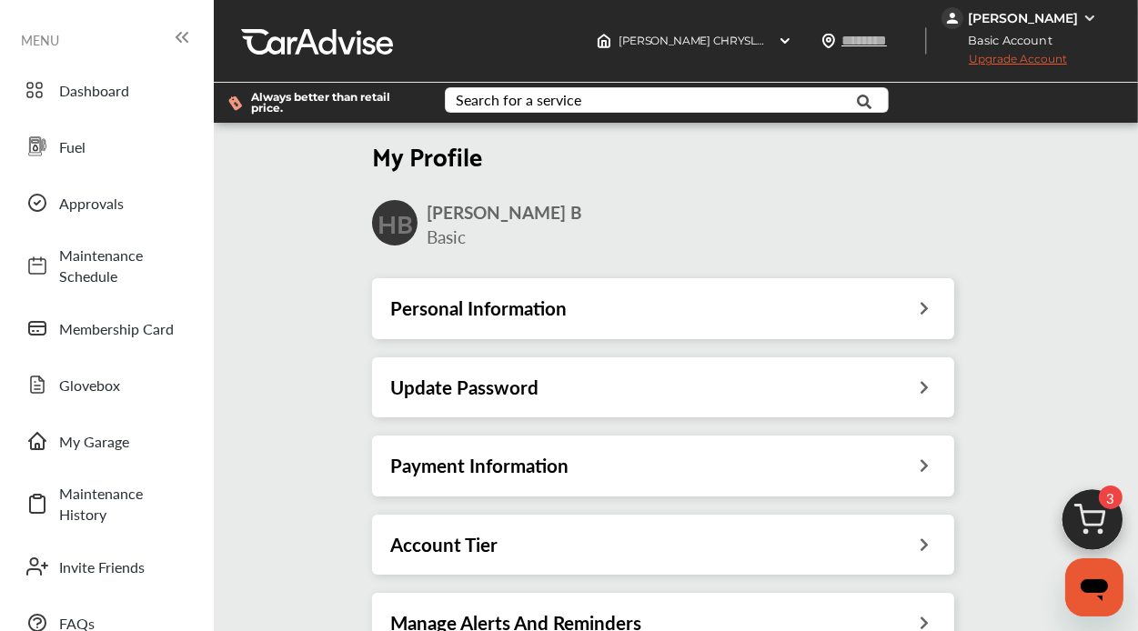 The height and width of the screenshot is (631, 1138). What do you see at coordinates (479, 466) in the screenshot?
I see `h3: Payment Information` at bounding box center [479, 466].